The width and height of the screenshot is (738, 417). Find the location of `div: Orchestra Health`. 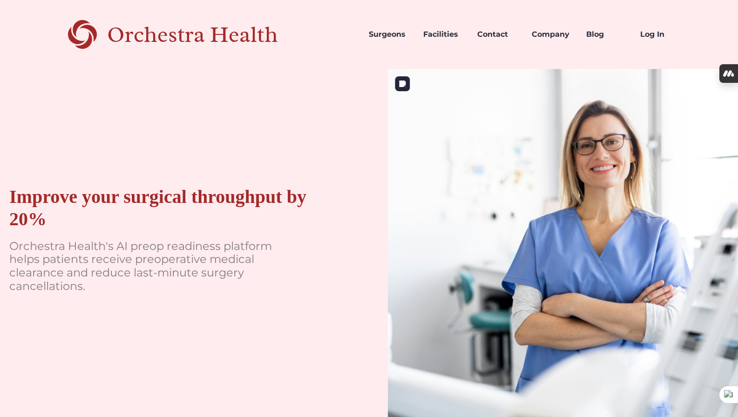

div: Orchestra Health is located at coordinates (208, 34).